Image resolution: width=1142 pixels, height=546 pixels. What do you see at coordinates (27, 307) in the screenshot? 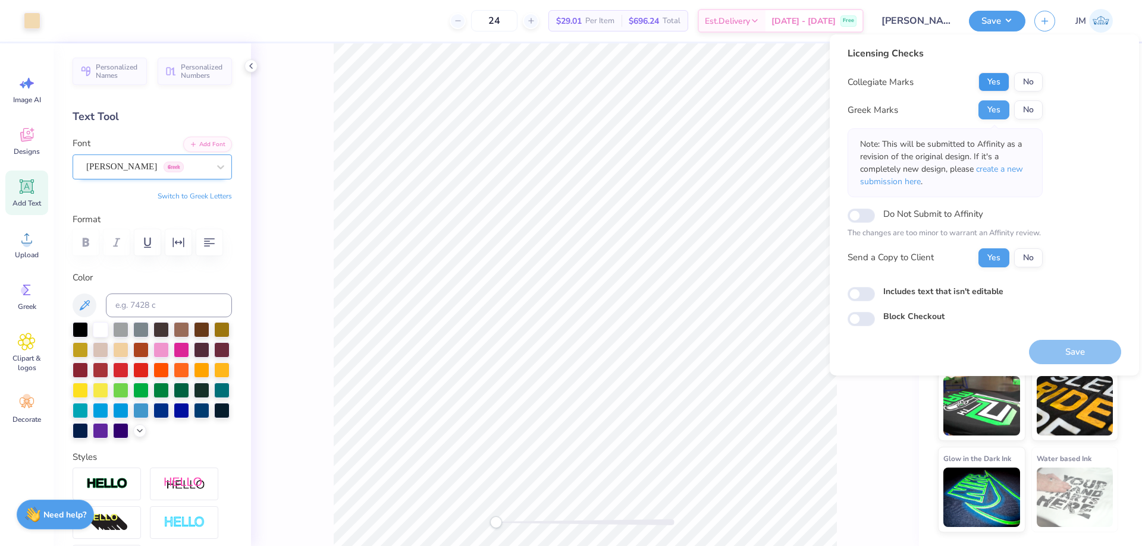
I see `span: Greek` at bounding box center [27, 307].